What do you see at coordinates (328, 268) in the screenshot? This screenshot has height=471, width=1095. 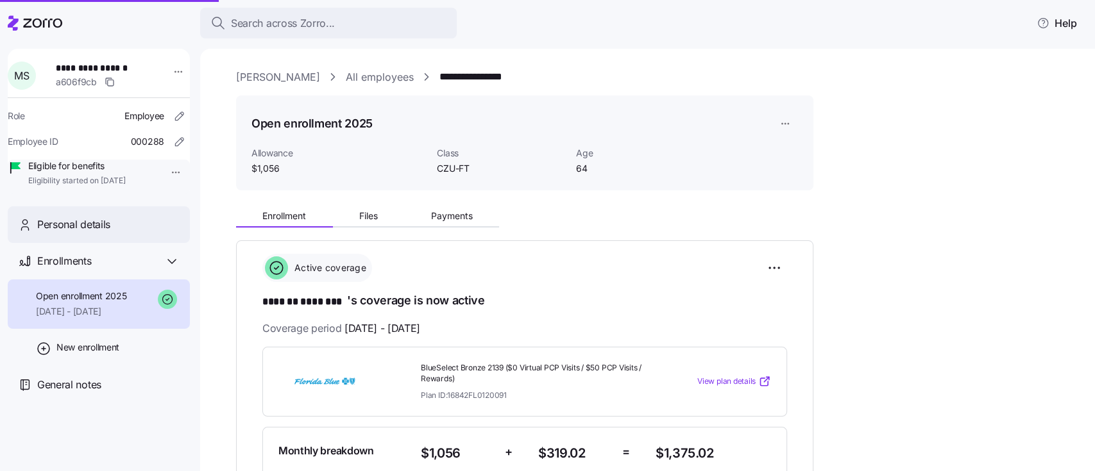 I see `span: Active coverage` at bounding box center [328, 268].